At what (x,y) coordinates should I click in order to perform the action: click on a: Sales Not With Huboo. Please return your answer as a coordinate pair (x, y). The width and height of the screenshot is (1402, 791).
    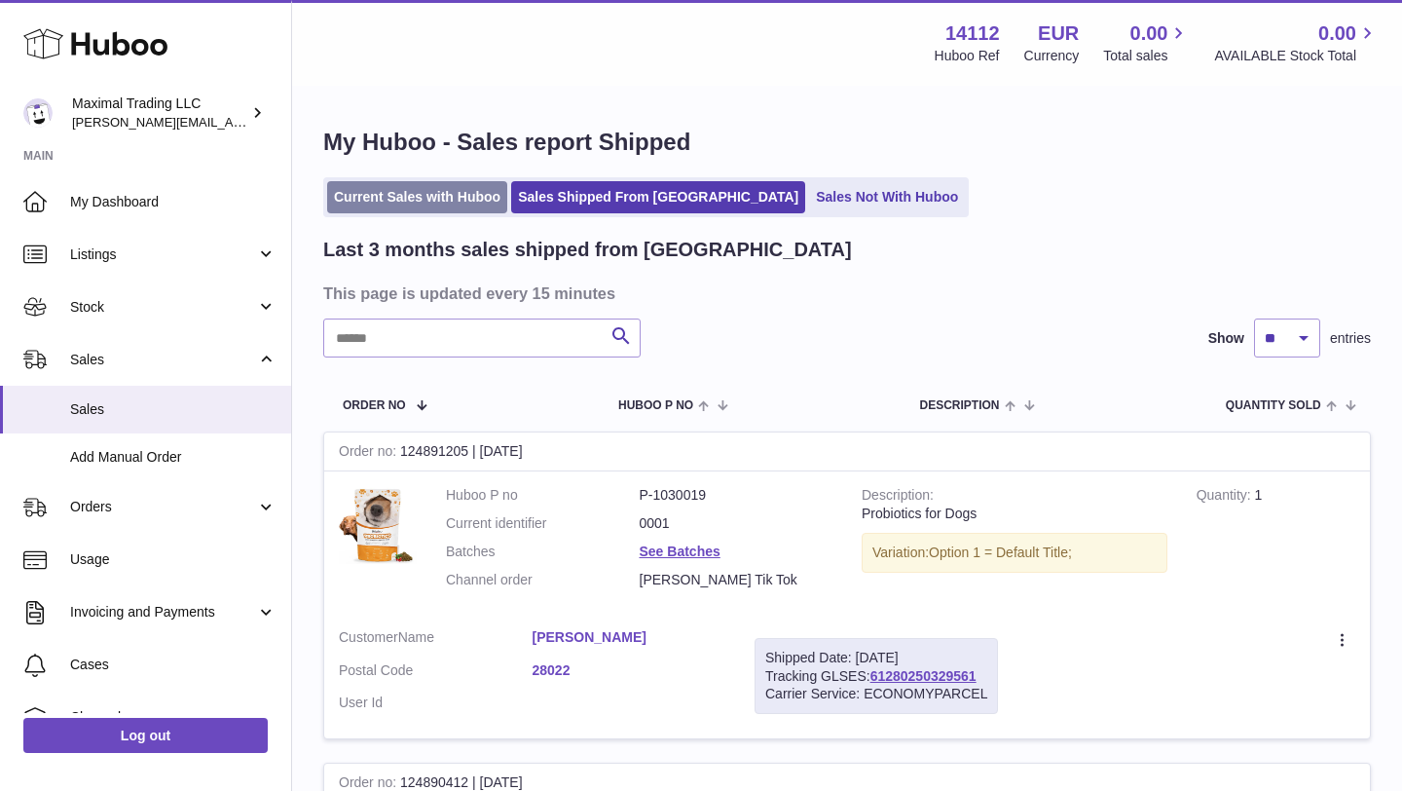
    Looking at the image, I should click on (887, 197).